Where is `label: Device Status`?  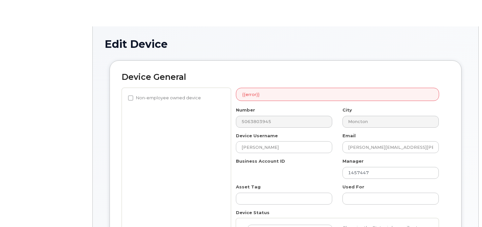
label: Device Status is located at coordinates (253, 213).